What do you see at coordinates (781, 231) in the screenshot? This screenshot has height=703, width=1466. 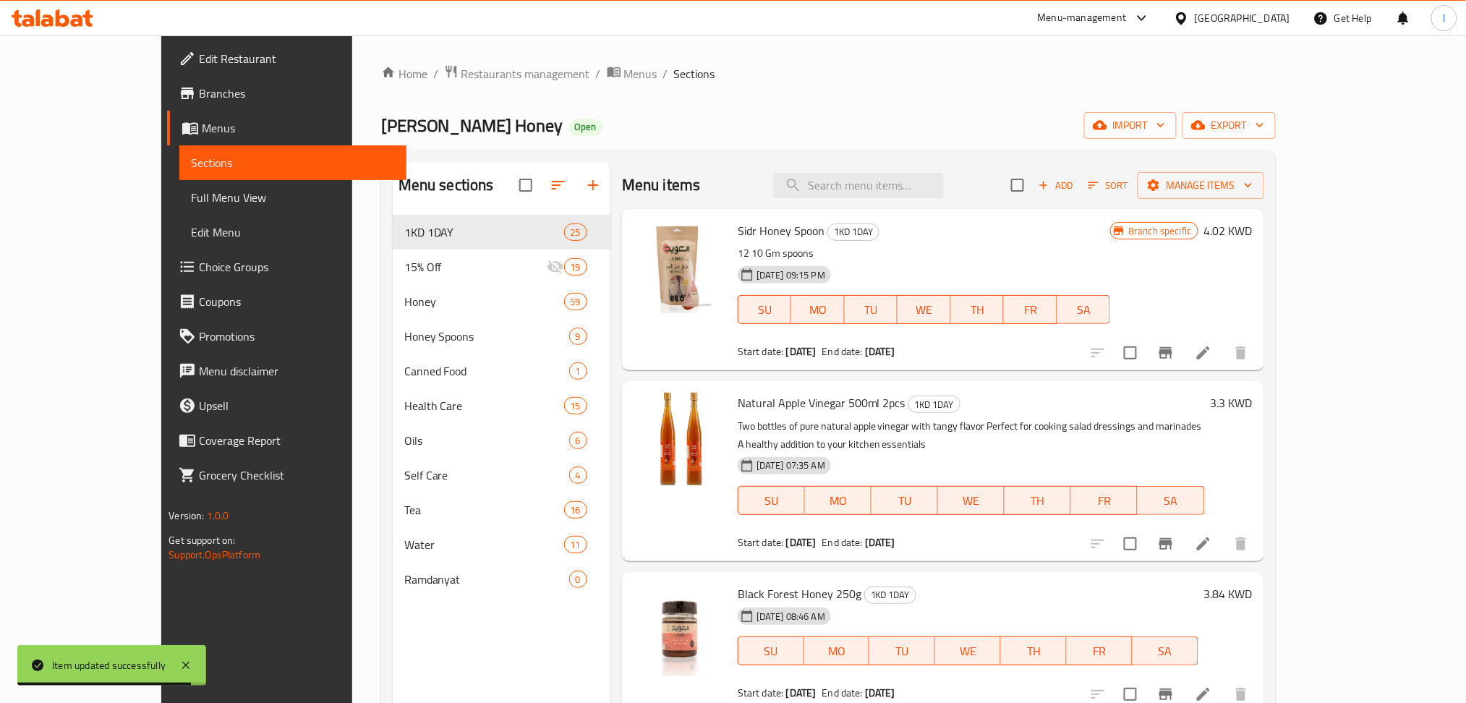 I see `span: Sidr Honey Spoon` at bounding box center [781, 231].